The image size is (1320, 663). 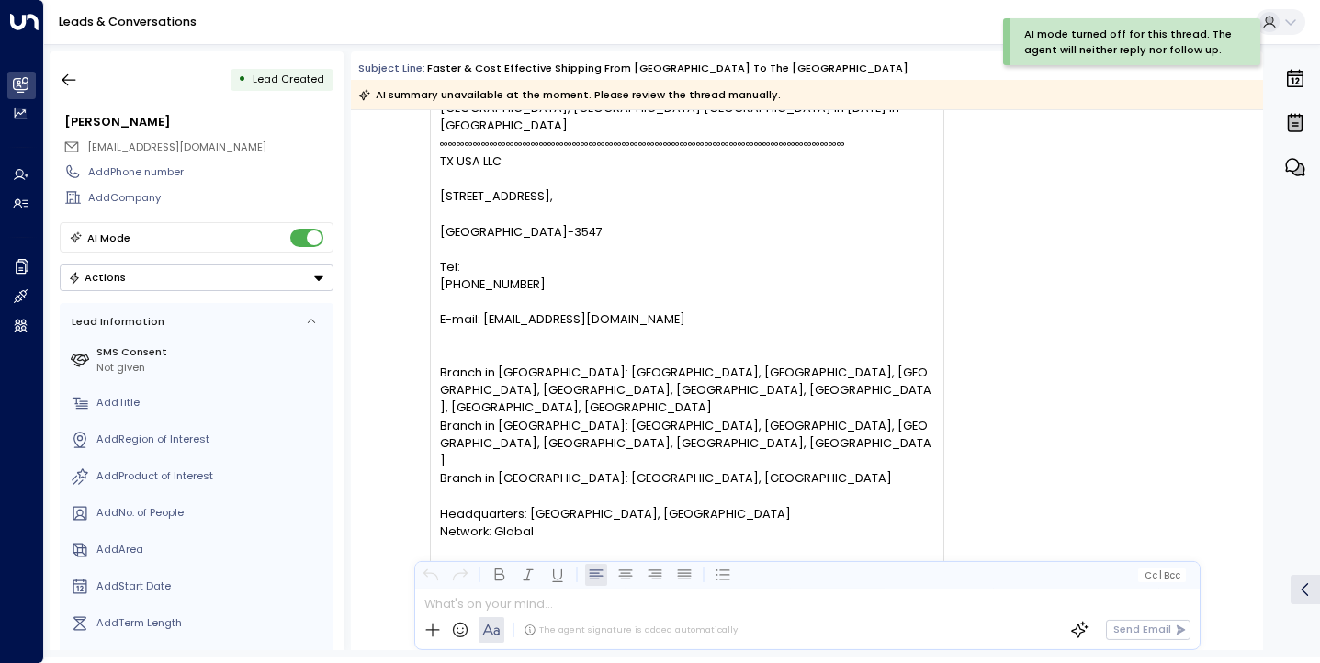 I want to click on span: Cc Bcc, so click(x=1161, y=575).